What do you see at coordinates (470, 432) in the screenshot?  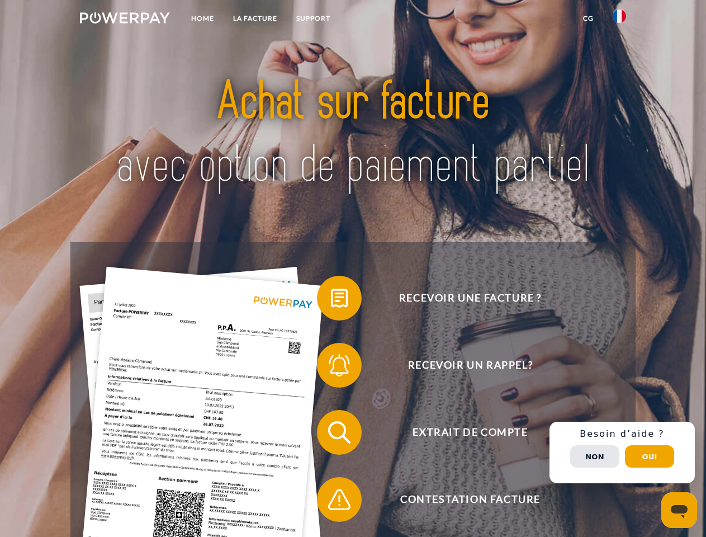 I see `span: Extrait de compte` at bounding box center [470, 432].